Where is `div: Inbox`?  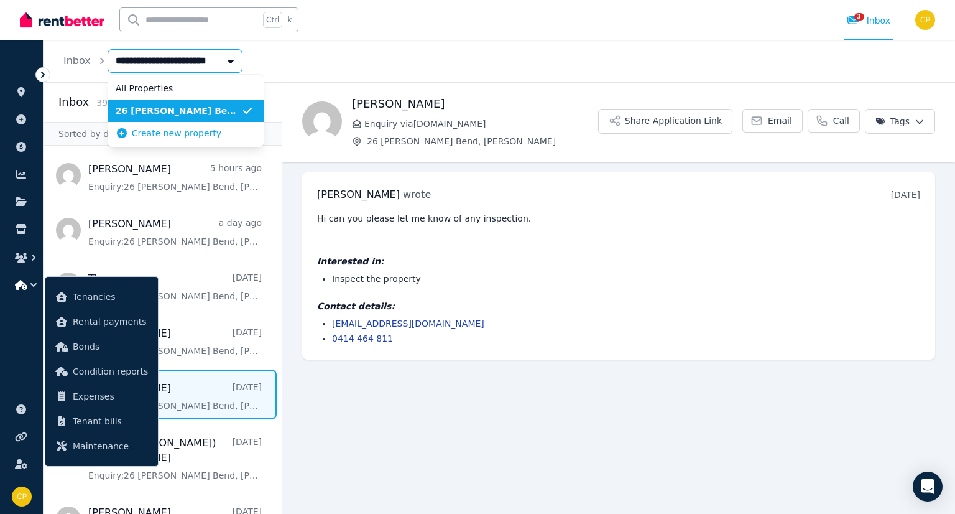
div: Inbox is located at coordinates (869, 21).